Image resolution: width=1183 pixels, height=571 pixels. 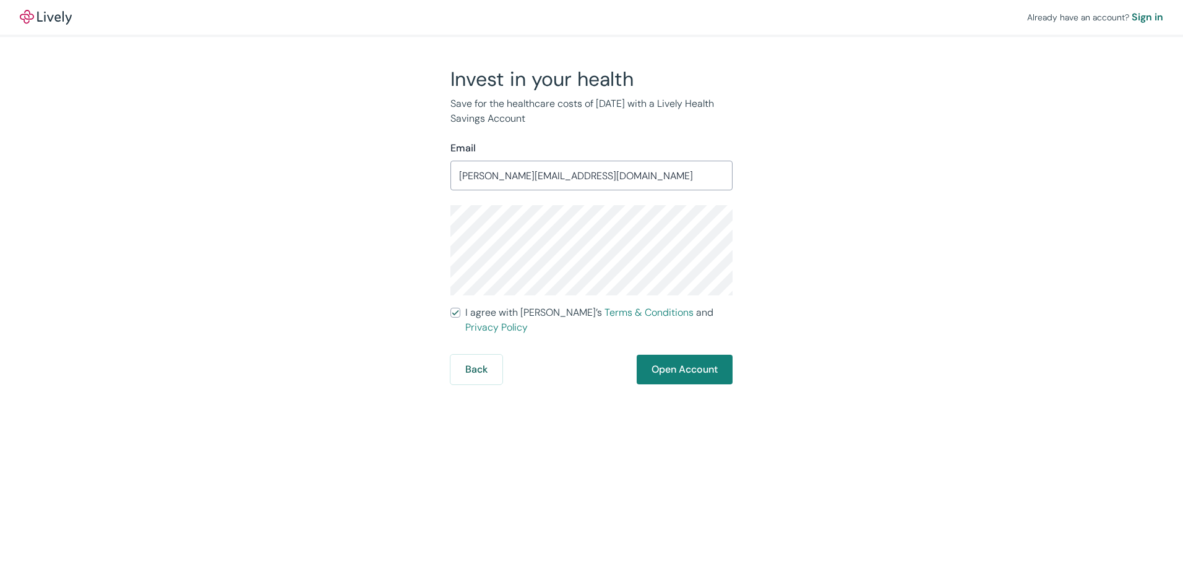 What do you see at coordinates (649, 312) in the screenshot?
I see `a: Terms & Conditions` at bounding box center [649, 312].